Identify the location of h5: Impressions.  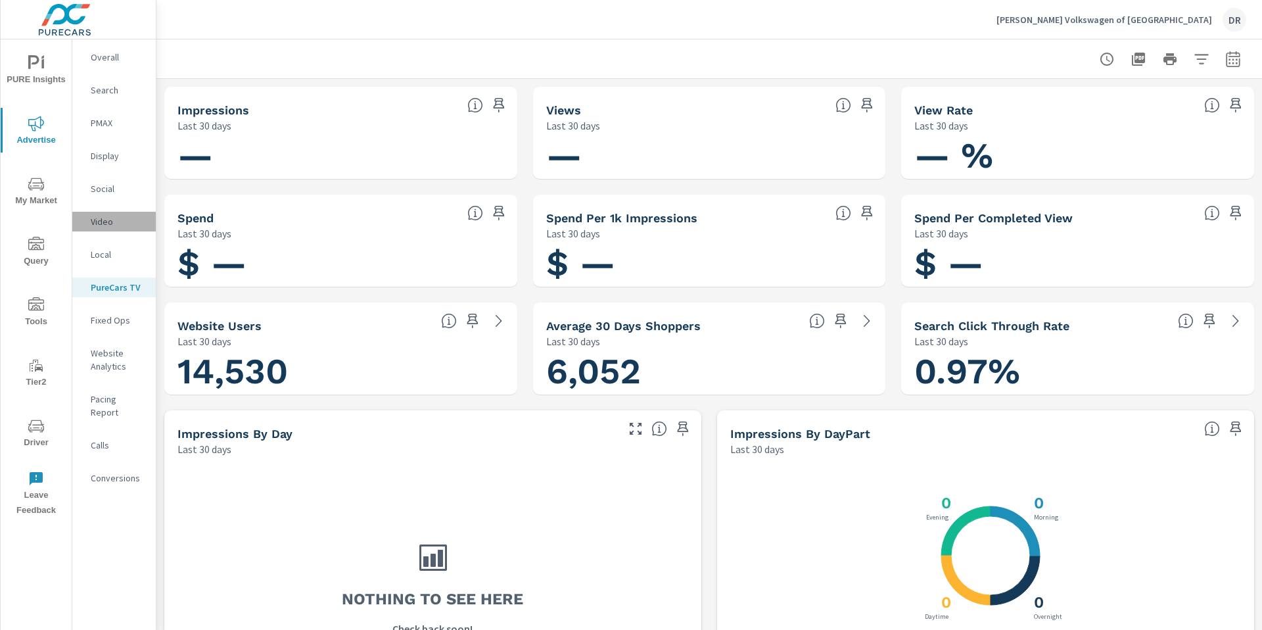
(213, 110).